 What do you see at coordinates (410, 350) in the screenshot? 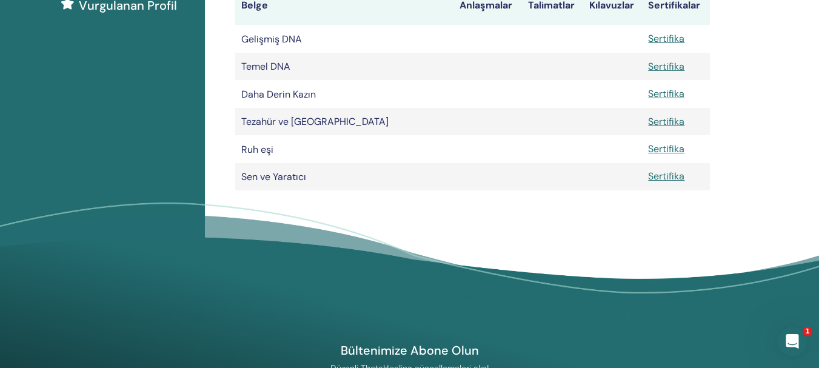
I see `font: Bültenimize Abone Olun` at bounding box center [410, 350].